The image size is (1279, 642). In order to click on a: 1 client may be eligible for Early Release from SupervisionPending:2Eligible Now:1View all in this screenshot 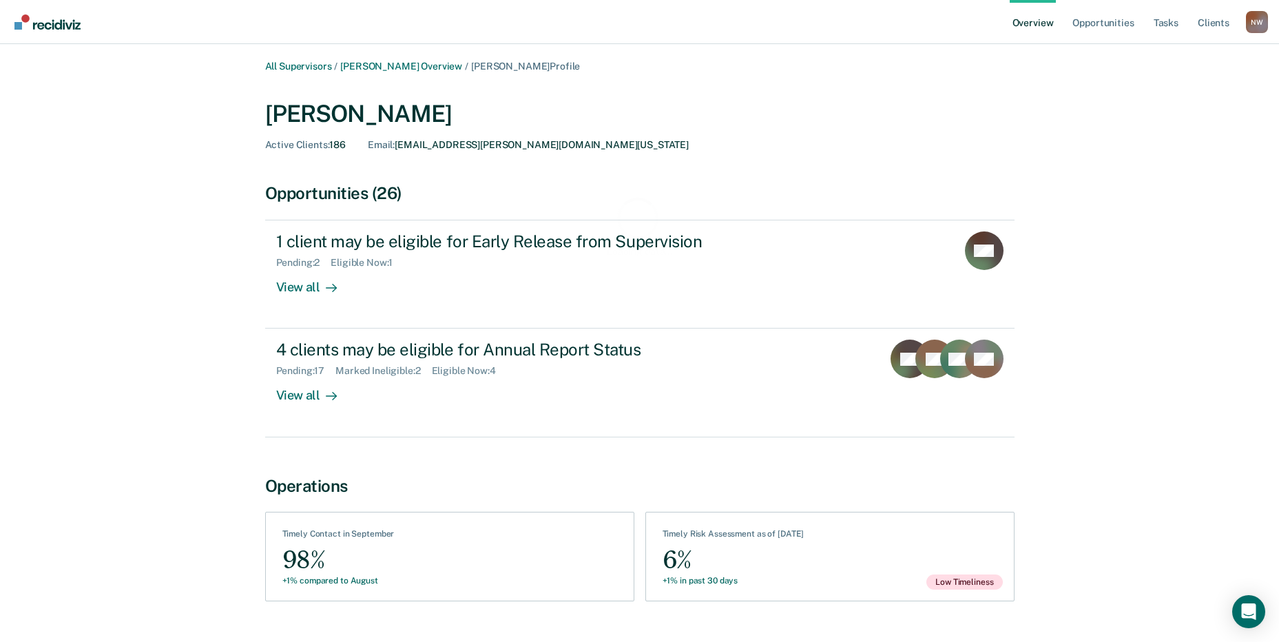, I will do `click(640, 274)`.